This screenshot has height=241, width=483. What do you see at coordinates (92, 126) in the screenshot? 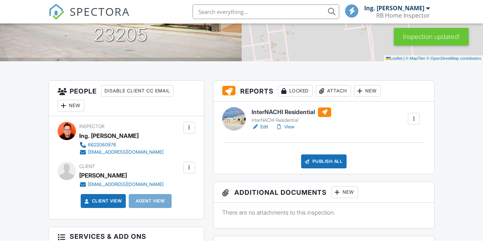
I see `span: Inspector` at bounding box center [92, 126].